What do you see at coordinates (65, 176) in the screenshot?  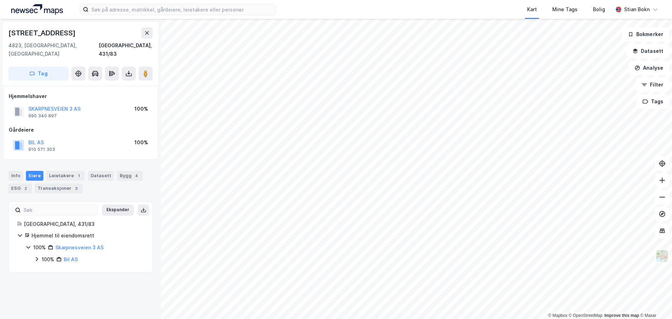 I see `div: Leietakere` at bounding box center [65, 176].